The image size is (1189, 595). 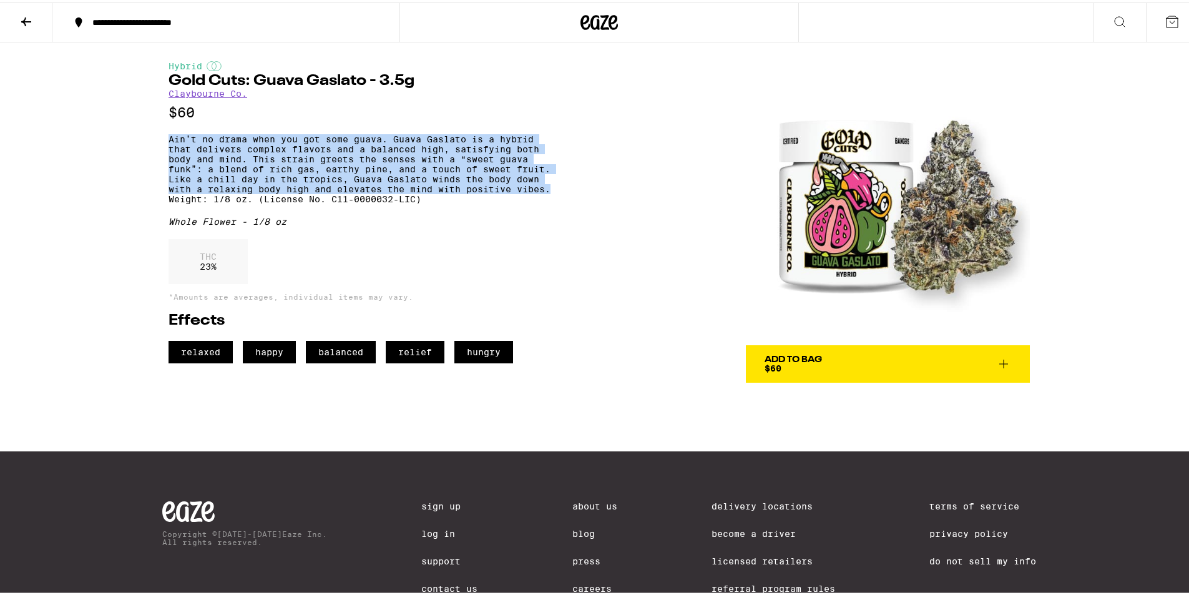 What do you see at coordinates (983, 504) in the screenshot?
I see `a: Terms of Service` at bounding box center [983, 504].